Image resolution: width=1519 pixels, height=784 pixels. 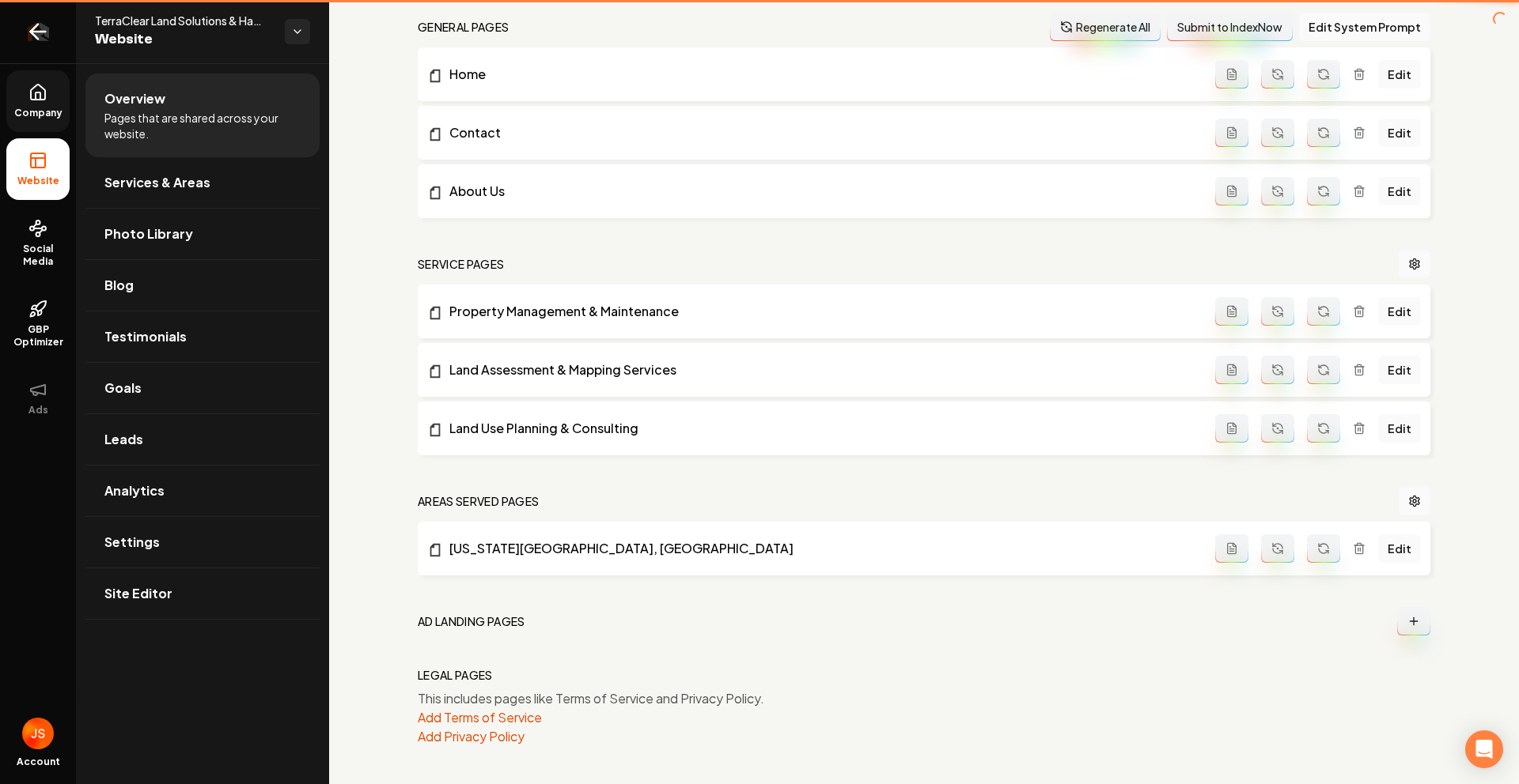 I want to click on span: Overview, so click(x=134, y=98).